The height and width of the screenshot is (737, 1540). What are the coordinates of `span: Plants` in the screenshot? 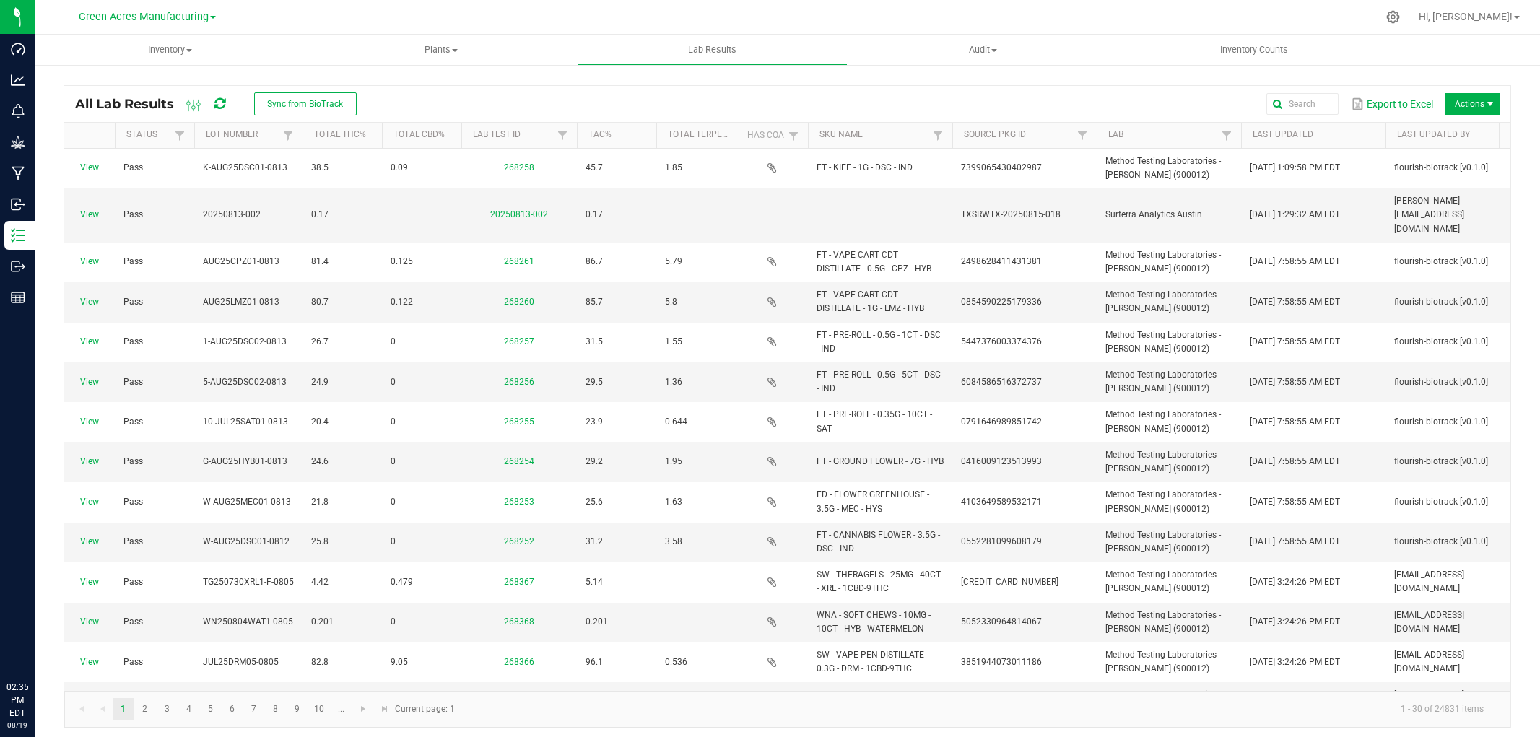 It's located at (440, 50).